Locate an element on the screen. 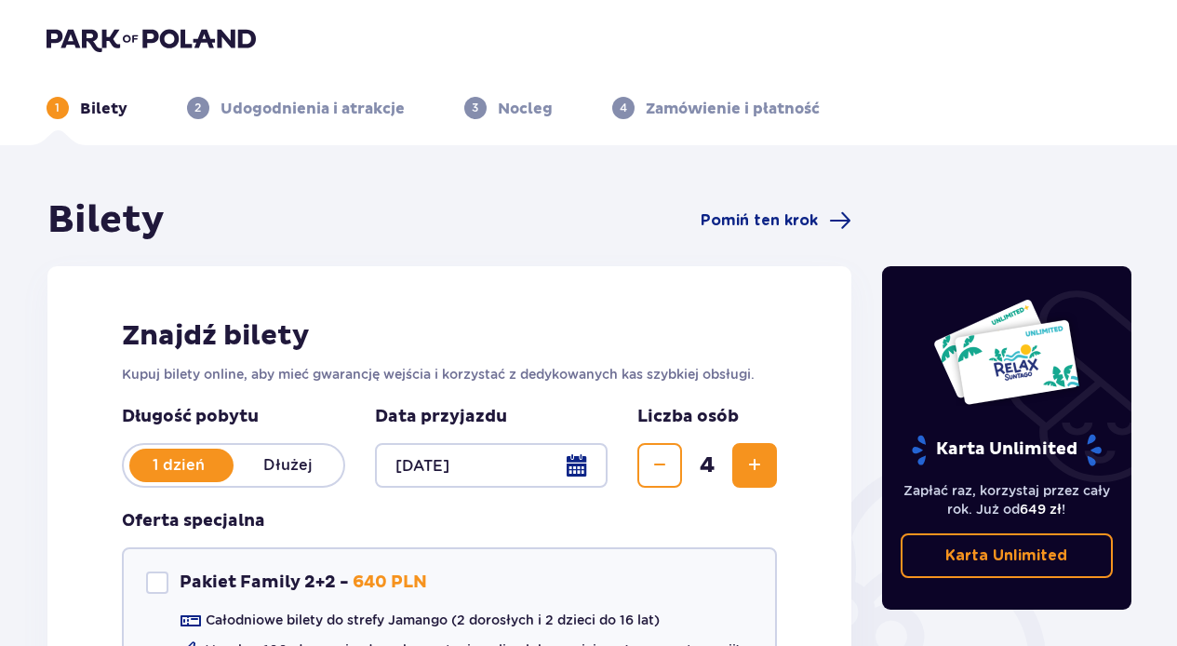 This screenshot has width=1177, height=646. p: Pakiet Family 2+2 - is located at coordinates (264, 582).